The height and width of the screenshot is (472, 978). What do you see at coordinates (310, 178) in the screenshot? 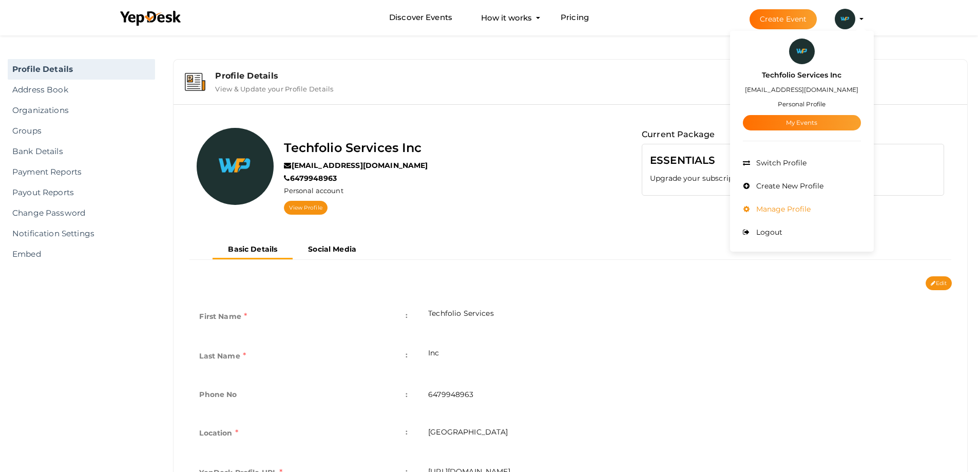
I see `label: 6479948963` at bounding box center [310, 178].